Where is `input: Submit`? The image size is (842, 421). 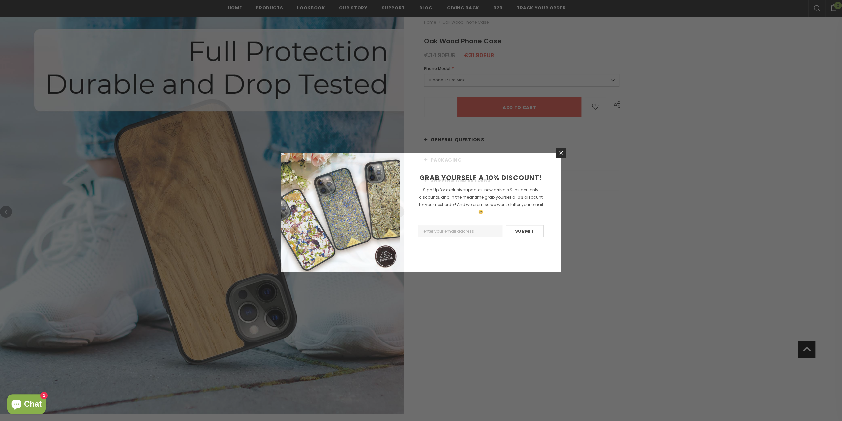 input: Submit is located at coordinates (525, 231).